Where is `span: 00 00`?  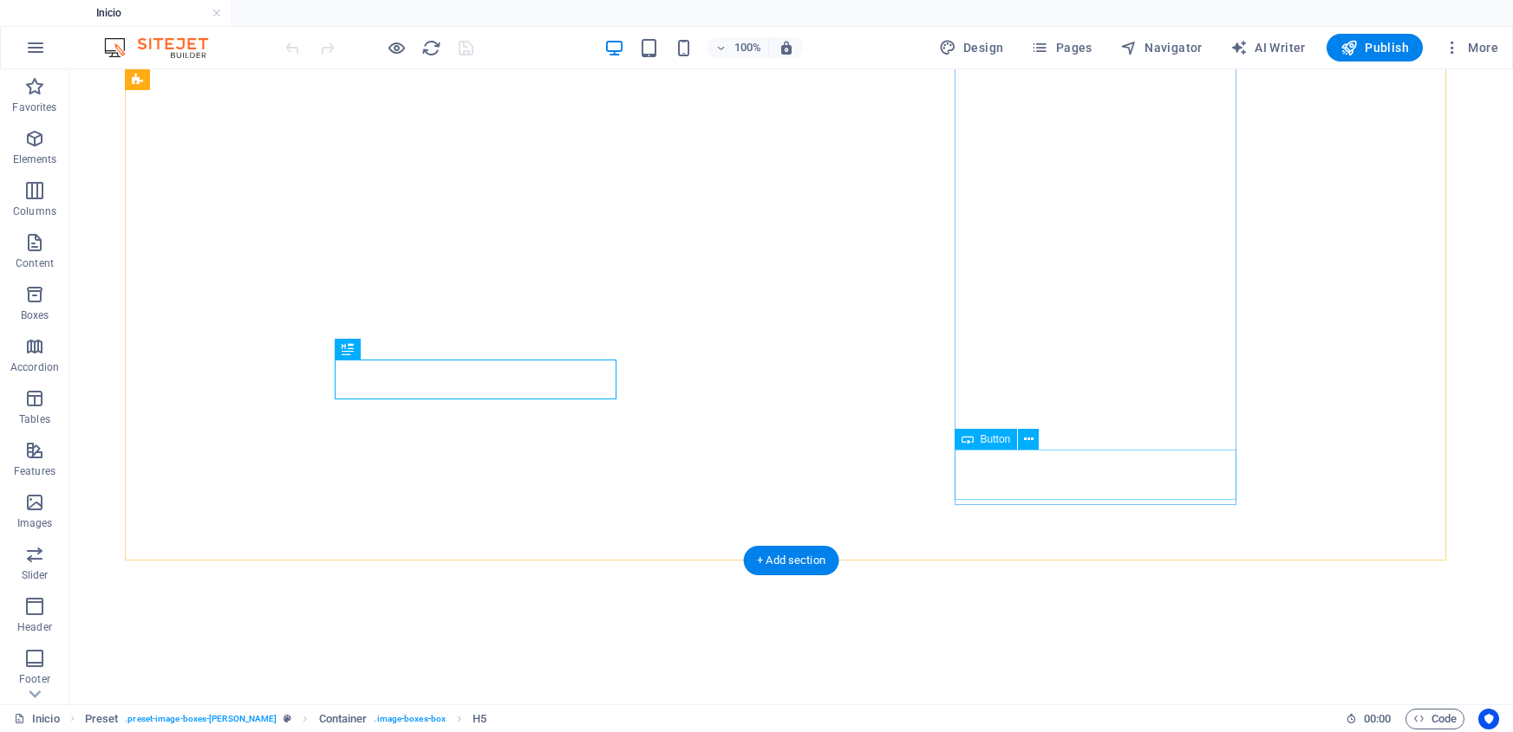 span: 00 00 is located at coordinates (1377, 719).